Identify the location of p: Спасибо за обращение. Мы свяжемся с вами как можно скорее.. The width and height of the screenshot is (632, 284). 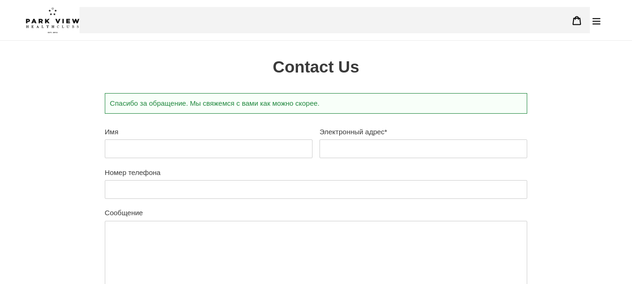
(316, 103).